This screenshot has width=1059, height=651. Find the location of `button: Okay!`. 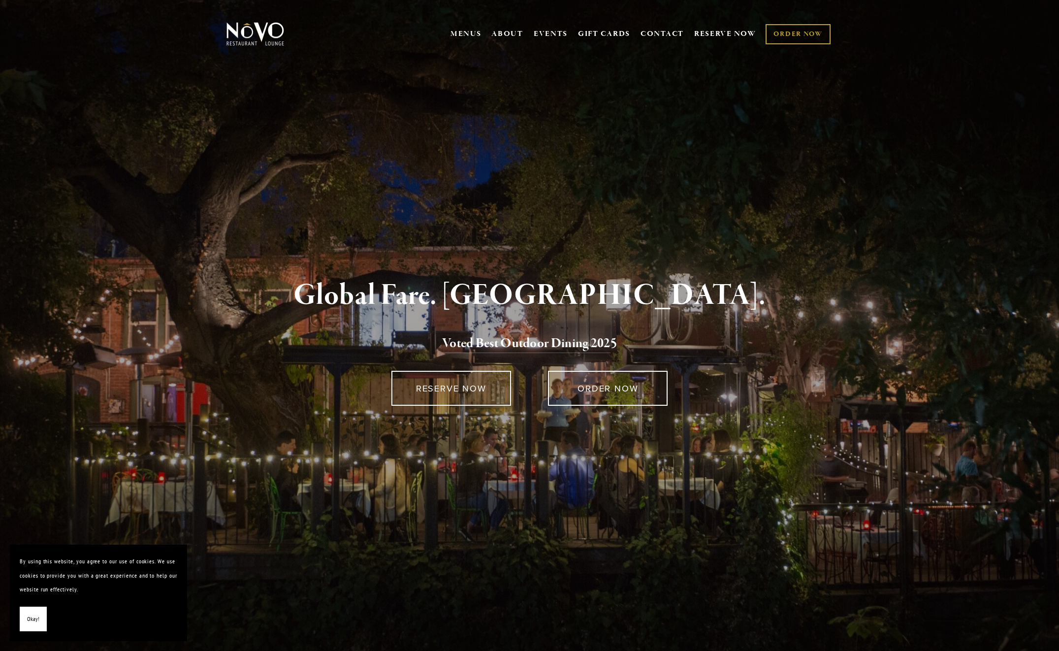

button: Okay! is located at coordinates (33, 619).